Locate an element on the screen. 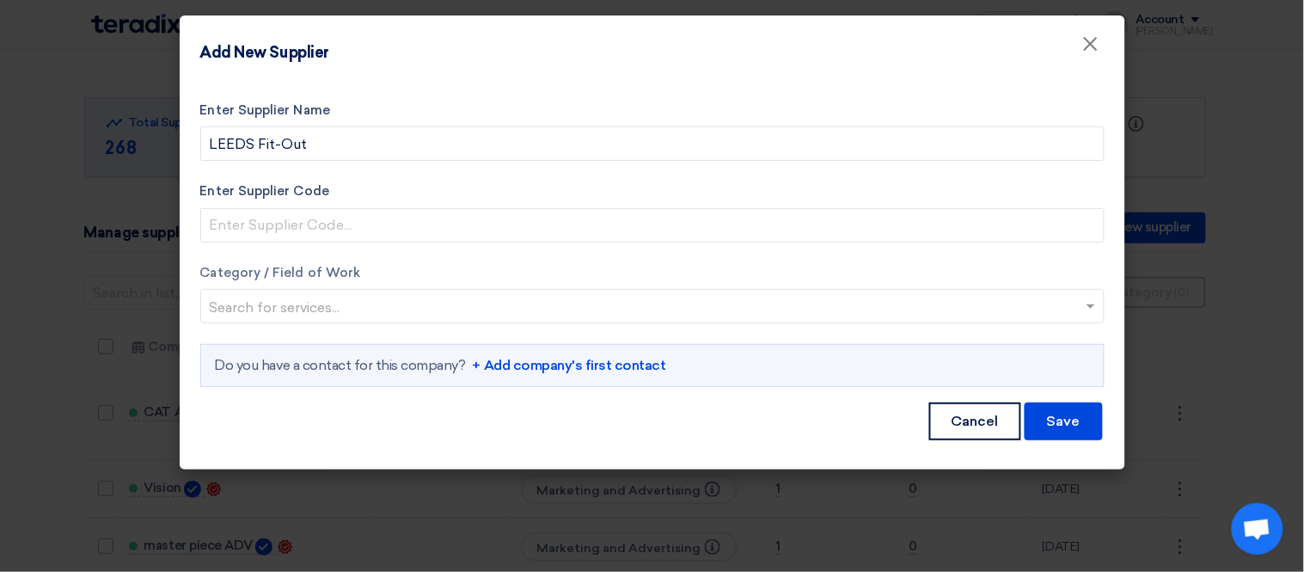 The width and height of the screenshot is (1304, 572). div: Do you have a contact for this company? is located at coordinates (653, 365).